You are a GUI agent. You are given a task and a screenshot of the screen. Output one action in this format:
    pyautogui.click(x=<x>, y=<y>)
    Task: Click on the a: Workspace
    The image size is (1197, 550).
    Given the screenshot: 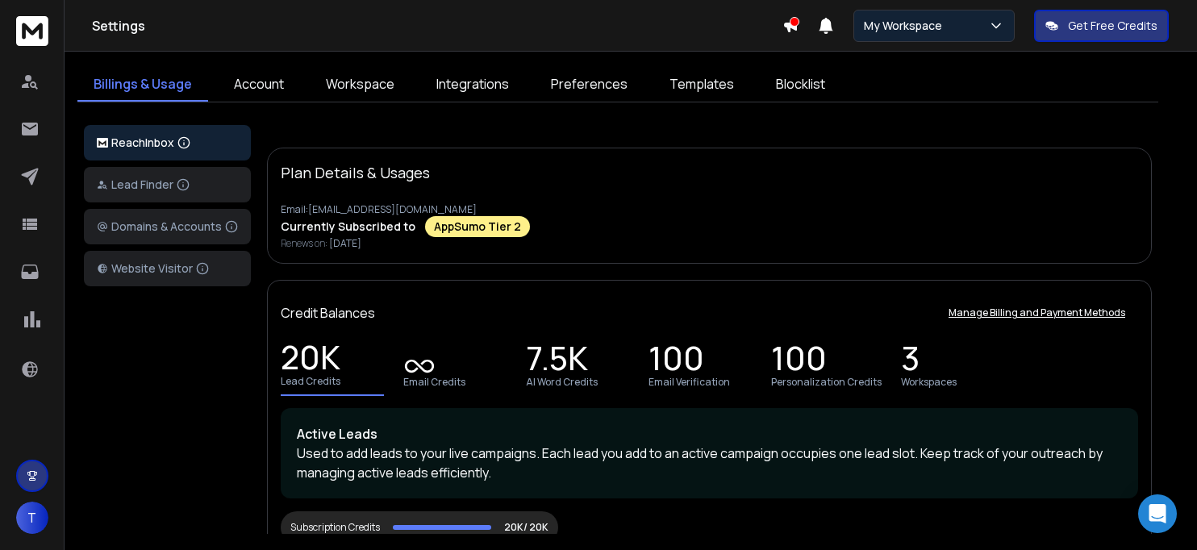 What is the action you would take?
    pyautogui.click(x=360, y=85)
    